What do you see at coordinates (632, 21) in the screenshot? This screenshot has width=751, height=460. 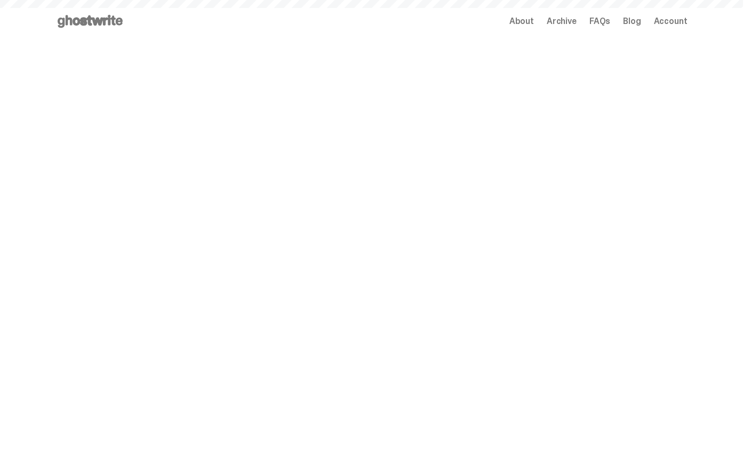 I see `a: Blog` at bounding box center [632, 21].